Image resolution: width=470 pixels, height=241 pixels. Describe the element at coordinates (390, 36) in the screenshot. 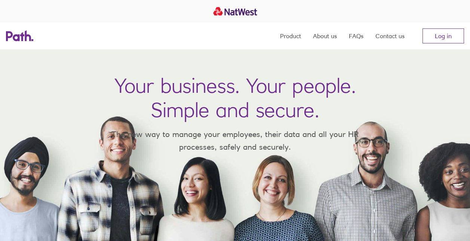

I see `a: Contact us` at that location.